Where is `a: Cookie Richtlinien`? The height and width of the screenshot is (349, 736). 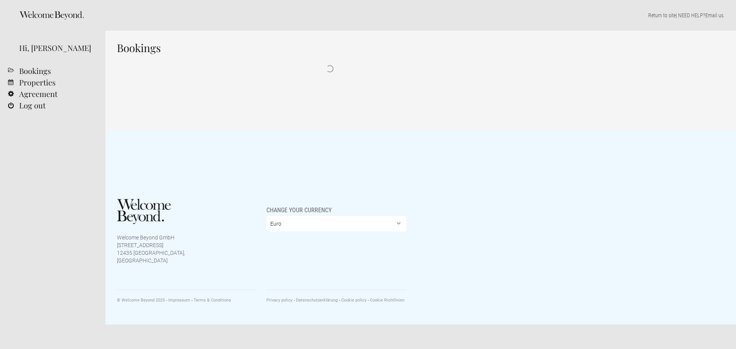 a: Cookie Richtlinien is located at coordinates (386, 300).